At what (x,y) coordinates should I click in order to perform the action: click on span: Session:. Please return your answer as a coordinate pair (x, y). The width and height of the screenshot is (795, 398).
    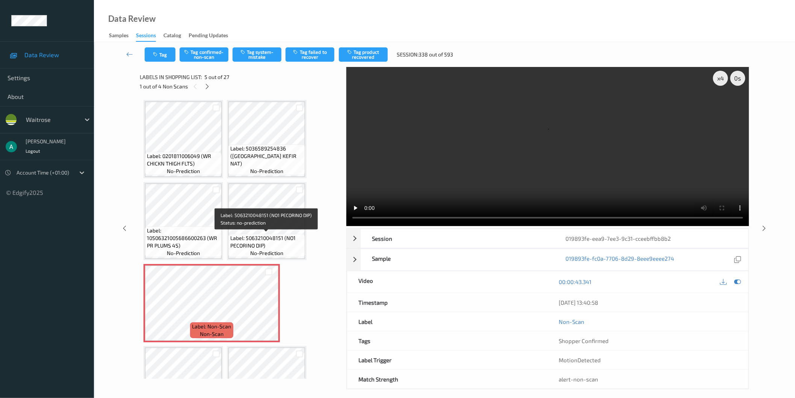
    Looking at the image, I should click on (408, 54).